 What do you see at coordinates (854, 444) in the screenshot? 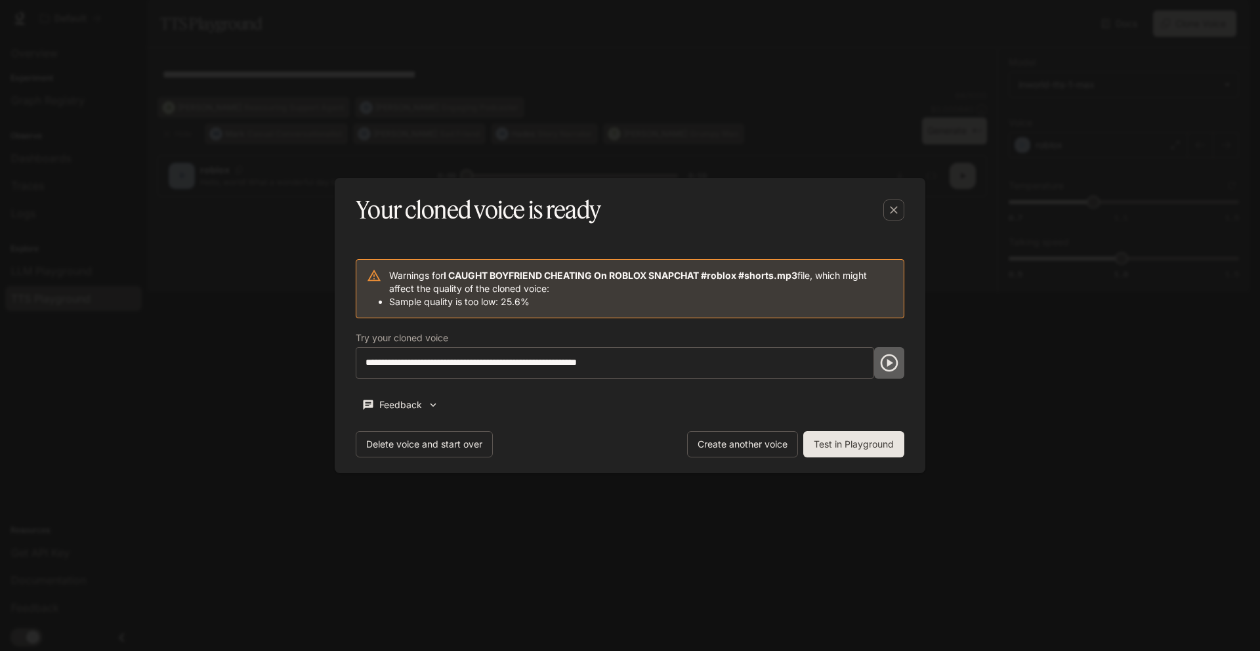
I see `button: Test in Playground` at bounding box center [854, 444].